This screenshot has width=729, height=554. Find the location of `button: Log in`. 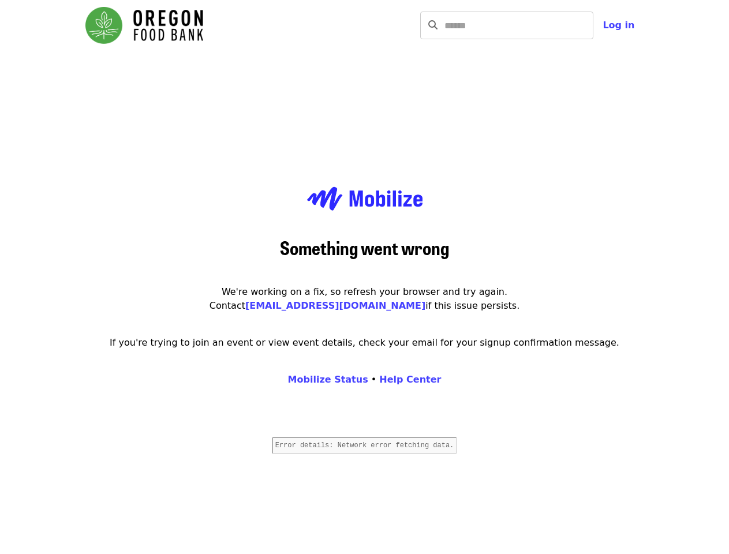

button: Log in is located at coordinates (618, 25).